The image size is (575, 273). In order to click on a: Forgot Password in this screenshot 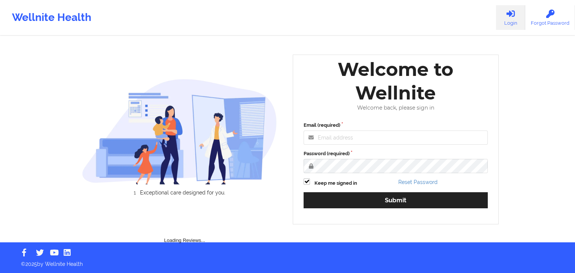, I will do `click(550, 18)`.